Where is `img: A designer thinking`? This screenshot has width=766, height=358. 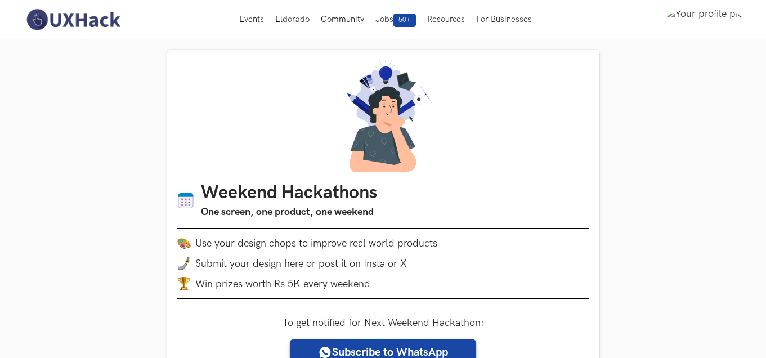
img: A designer thinking is located at coordinates (383, 116).